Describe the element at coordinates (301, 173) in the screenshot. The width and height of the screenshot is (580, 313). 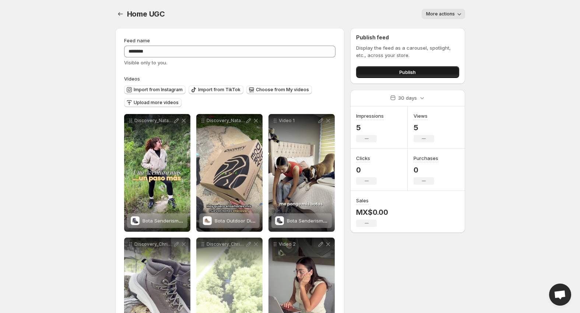
I see `div: Video 1Bota Senderismo Discovery Blackwood 2505 Azul para MujerBota Senderismo Discovery [PERSON_...` at that location.